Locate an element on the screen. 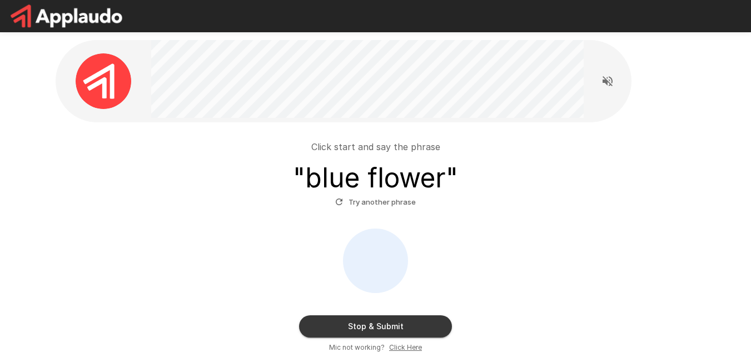  h3: " blue flower " is located at coordinates (375, 178).